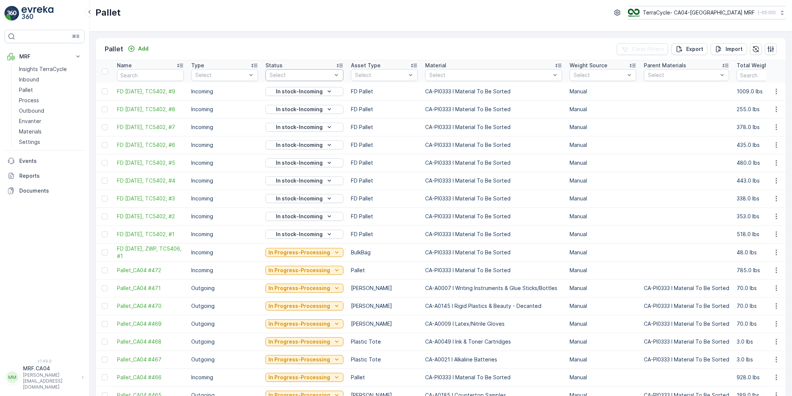 This screenshot has height=396, width=792. Describe the element at coordinates (51, 176) in the screenshot. I see `p: Reports` at that location.